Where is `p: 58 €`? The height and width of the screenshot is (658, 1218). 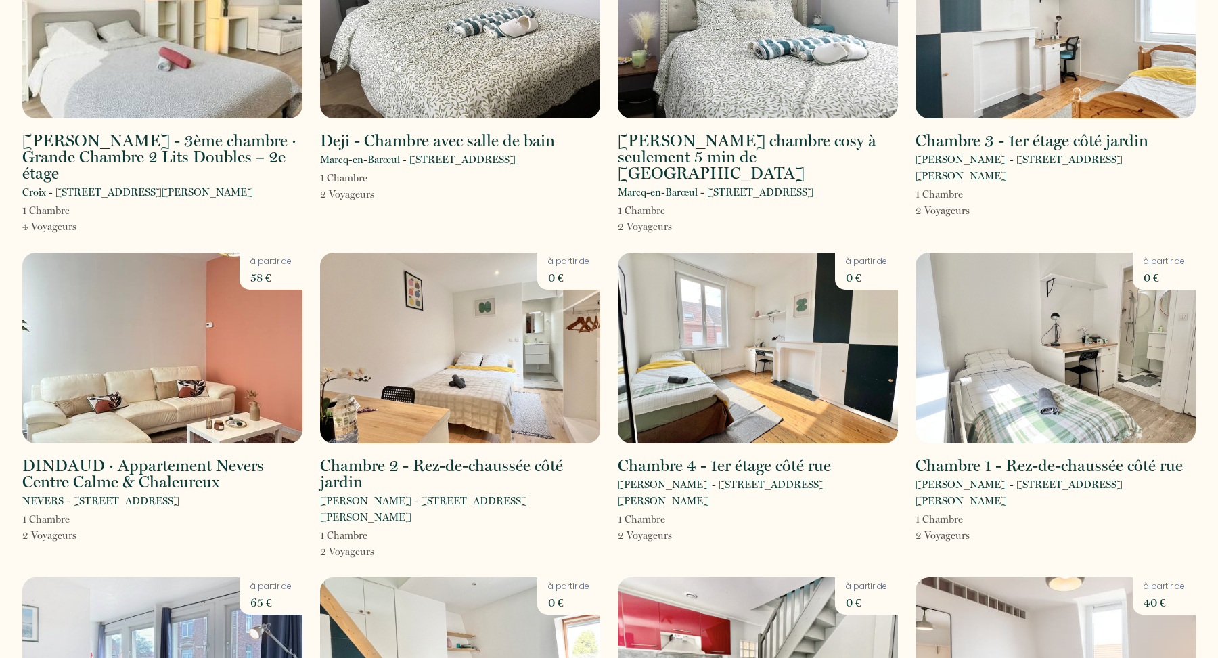 p: 58 € is located at coordinates (271, 277).